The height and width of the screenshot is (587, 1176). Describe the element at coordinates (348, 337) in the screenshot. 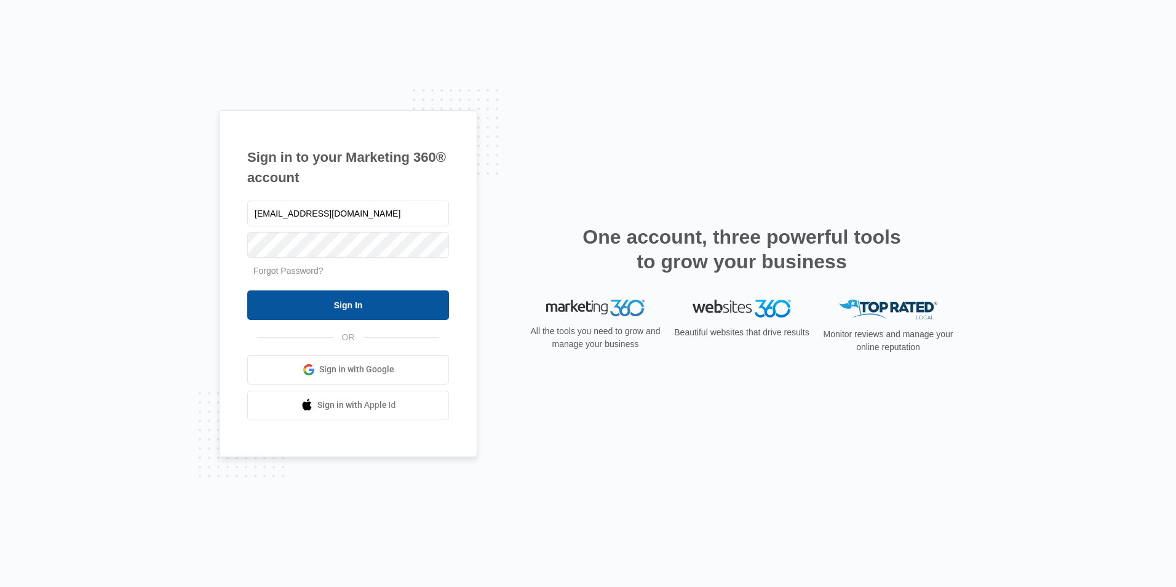

I see `span: OR` at that location.